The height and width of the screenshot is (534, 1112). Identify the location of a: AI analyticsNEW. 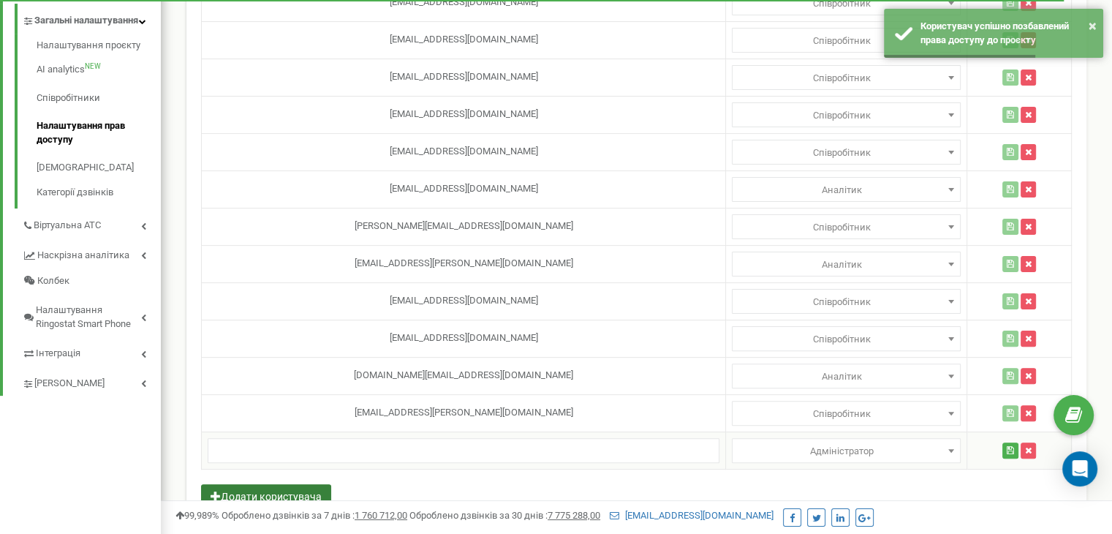
(99, 69).